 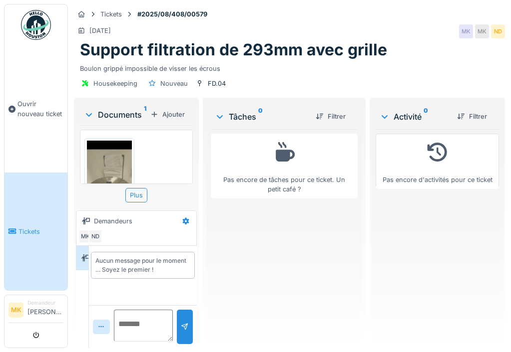 What do you see at coordinates (233, 50) in the screenshot?
I see `h1: Support filtration de 293mm avec grille` at bounding box center [233, 50].